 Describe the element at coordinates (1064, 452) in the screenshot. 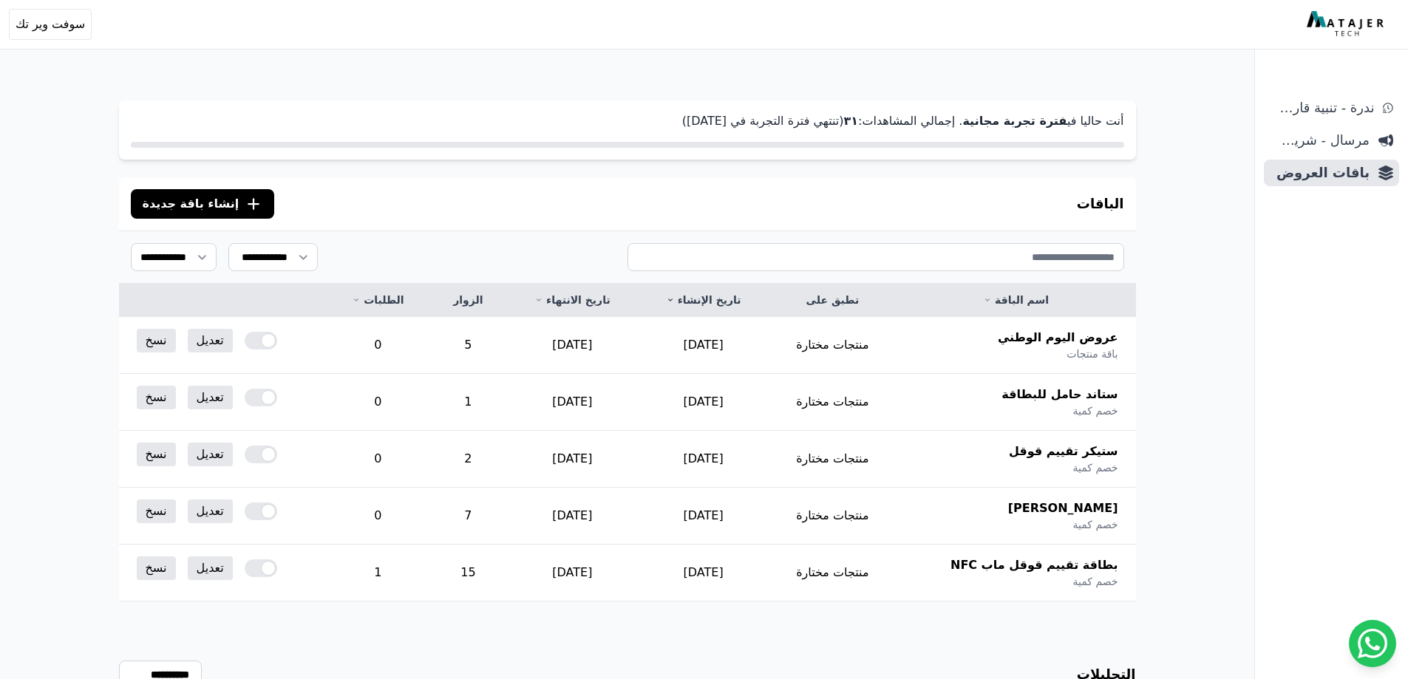

I see `span: ستيكر تقييم قوقل` at that location.